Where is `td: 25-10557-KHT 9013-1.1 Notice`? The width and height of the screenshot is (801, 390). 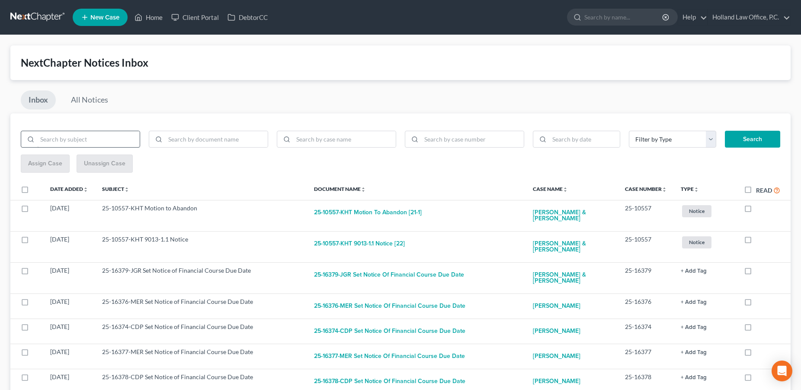 td: 25-10557-KHT 9013-1.1 Notice is located at coordinates (201, 247).